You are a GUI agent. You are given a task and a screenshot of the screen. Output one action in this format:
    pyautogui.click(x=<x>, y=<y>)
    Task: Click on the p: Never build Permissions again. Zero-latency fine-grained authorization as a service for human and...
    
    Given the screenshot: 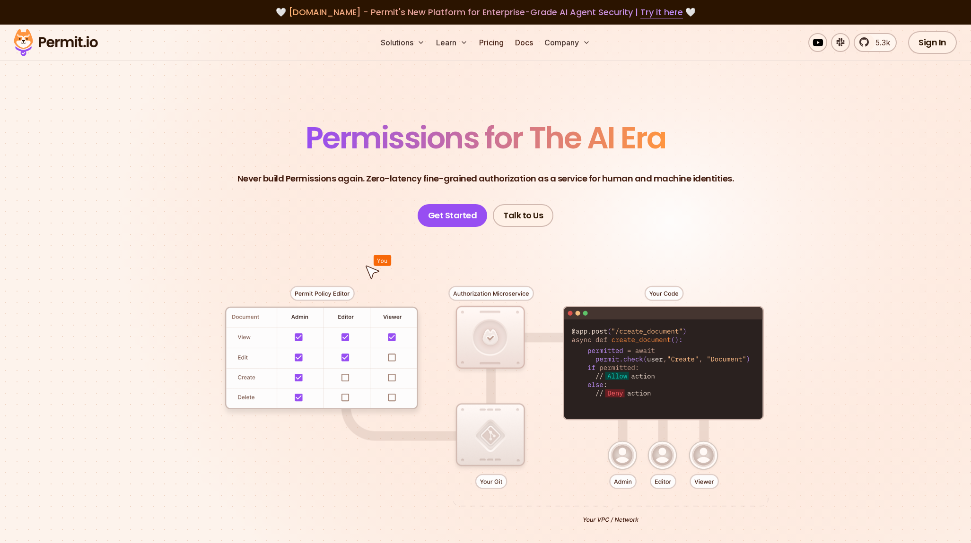 What is the action you would take?
    pyautogui.click(x=486, y=179)
    